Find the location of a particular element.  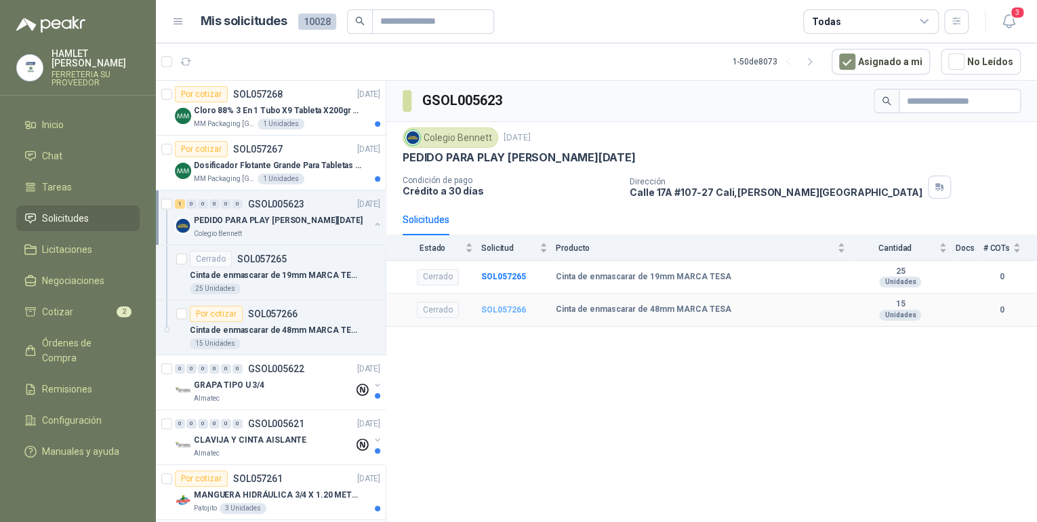

span: Cotizar is located at coordinates (58, 312).